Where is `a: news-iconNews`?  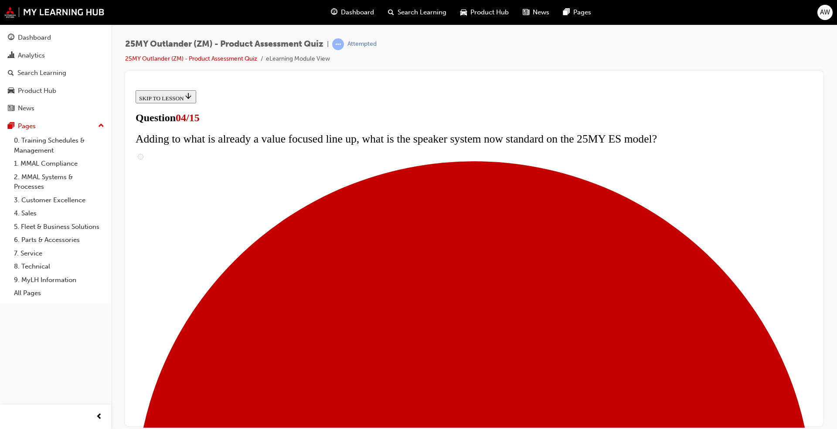 a: news-iconNews is located at coordinates (536, 12).